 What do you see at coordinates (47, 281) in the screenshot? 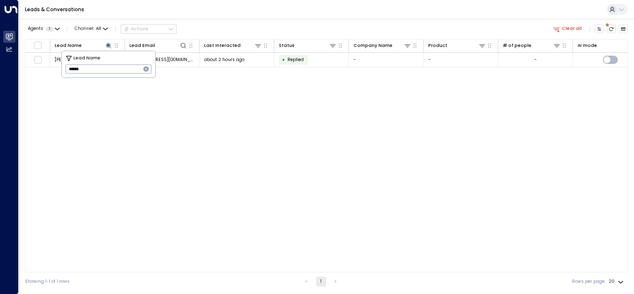
I see `div: Showing 1-1 of 1 rows` at bounding box center [47, 281].